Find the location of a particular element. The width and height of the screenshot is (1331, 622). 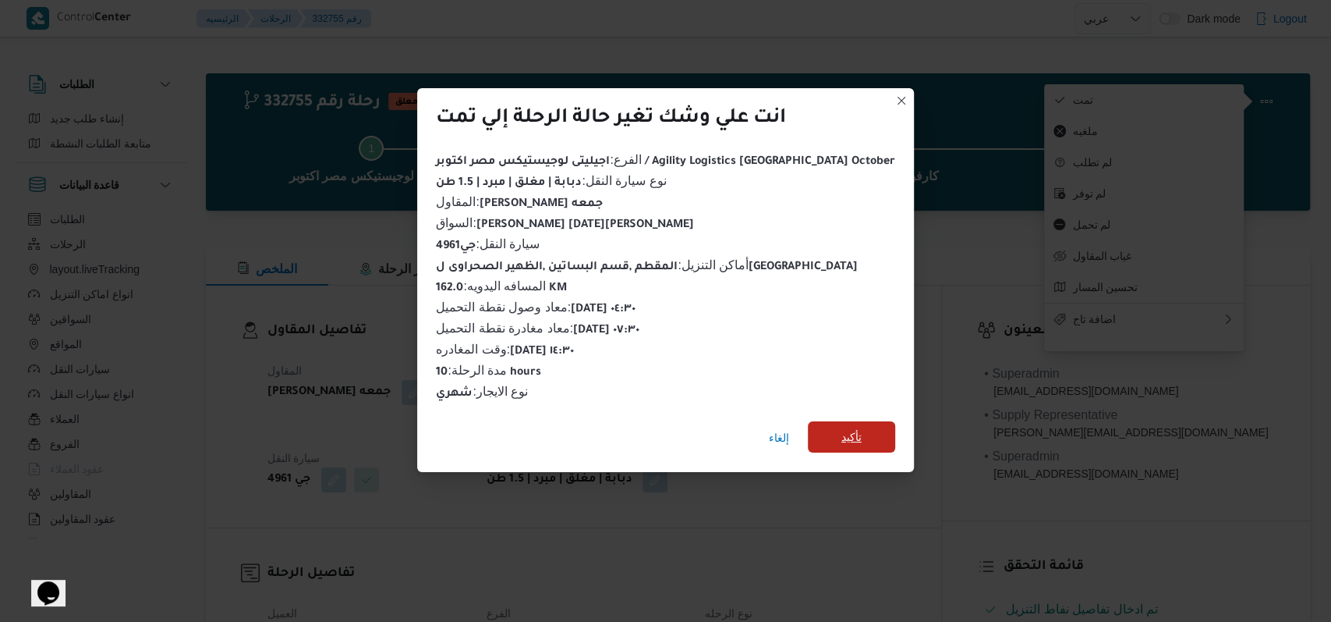

span: نوع سيارة النقل : is located at coordinates (551, 180).